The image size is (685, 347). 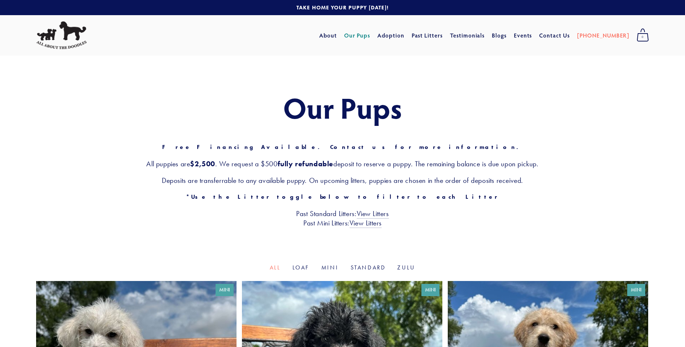 What do you see at coordinates (203, 164) in the screenshot?
I see `strong: $2,500` at bounding box center [203, 164].